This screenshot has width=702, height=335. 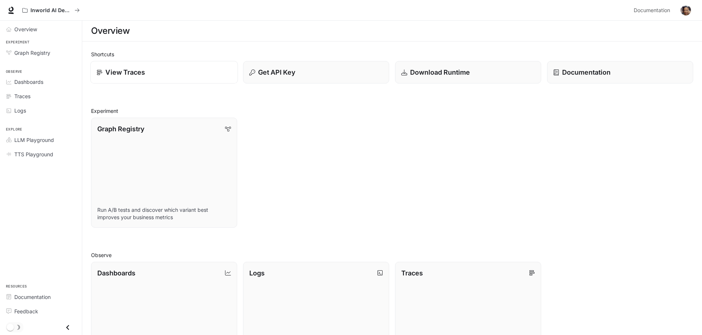 I want to click on span: Overview, so click(x=26, y=29).